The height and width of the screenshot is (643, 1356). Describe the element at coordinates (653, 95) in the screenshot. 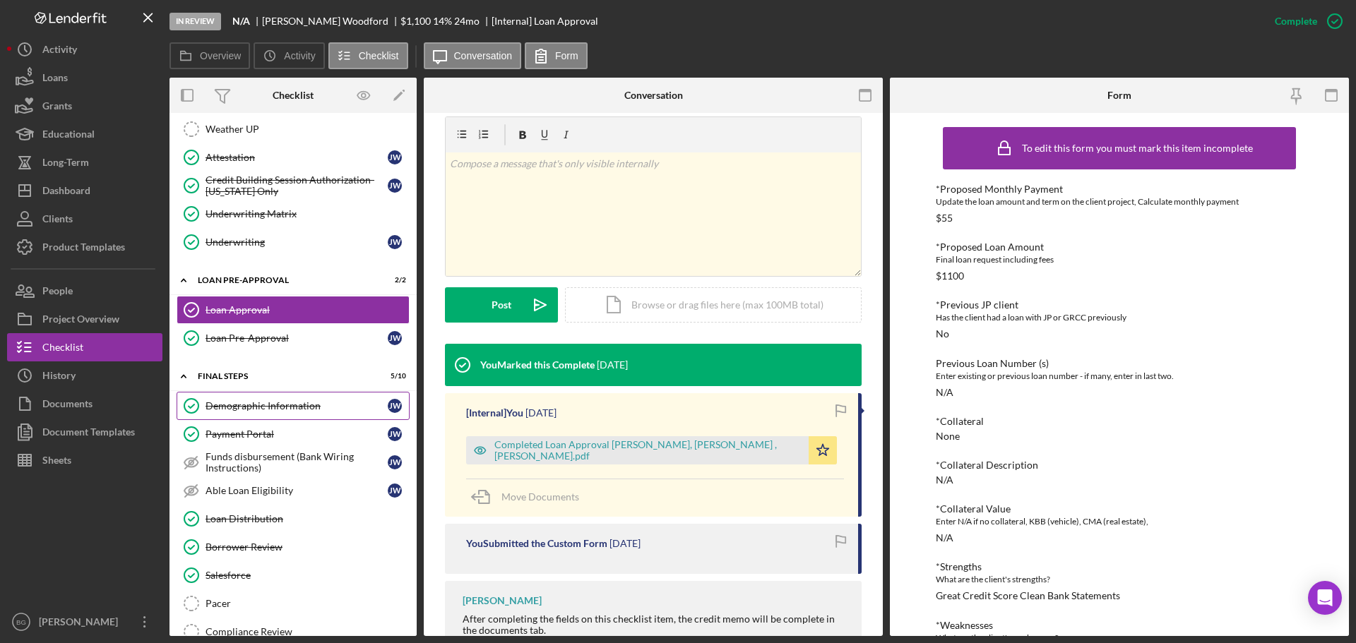

I see `div: Conversation` at that location.